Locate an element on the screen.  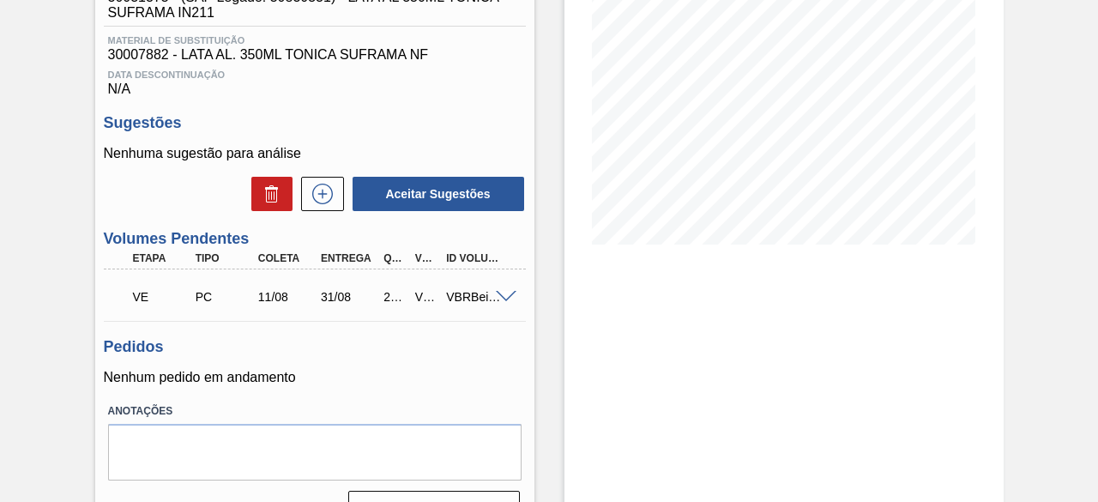
div: Nova sugestão is located at coordinates (318, 194).